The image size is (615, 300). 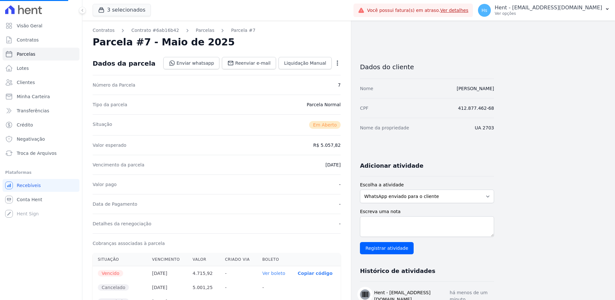 What do you see at coordinates (427, 185) in the screenshot?
I see `label: Escolha a atividade` at bounding box center [427, 185].